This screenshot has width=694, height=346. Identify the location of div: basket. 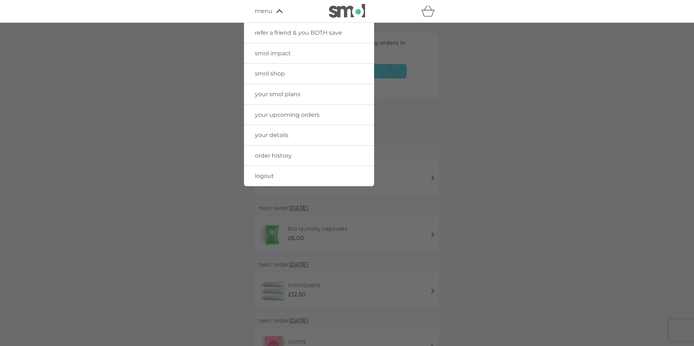
(430, 11).